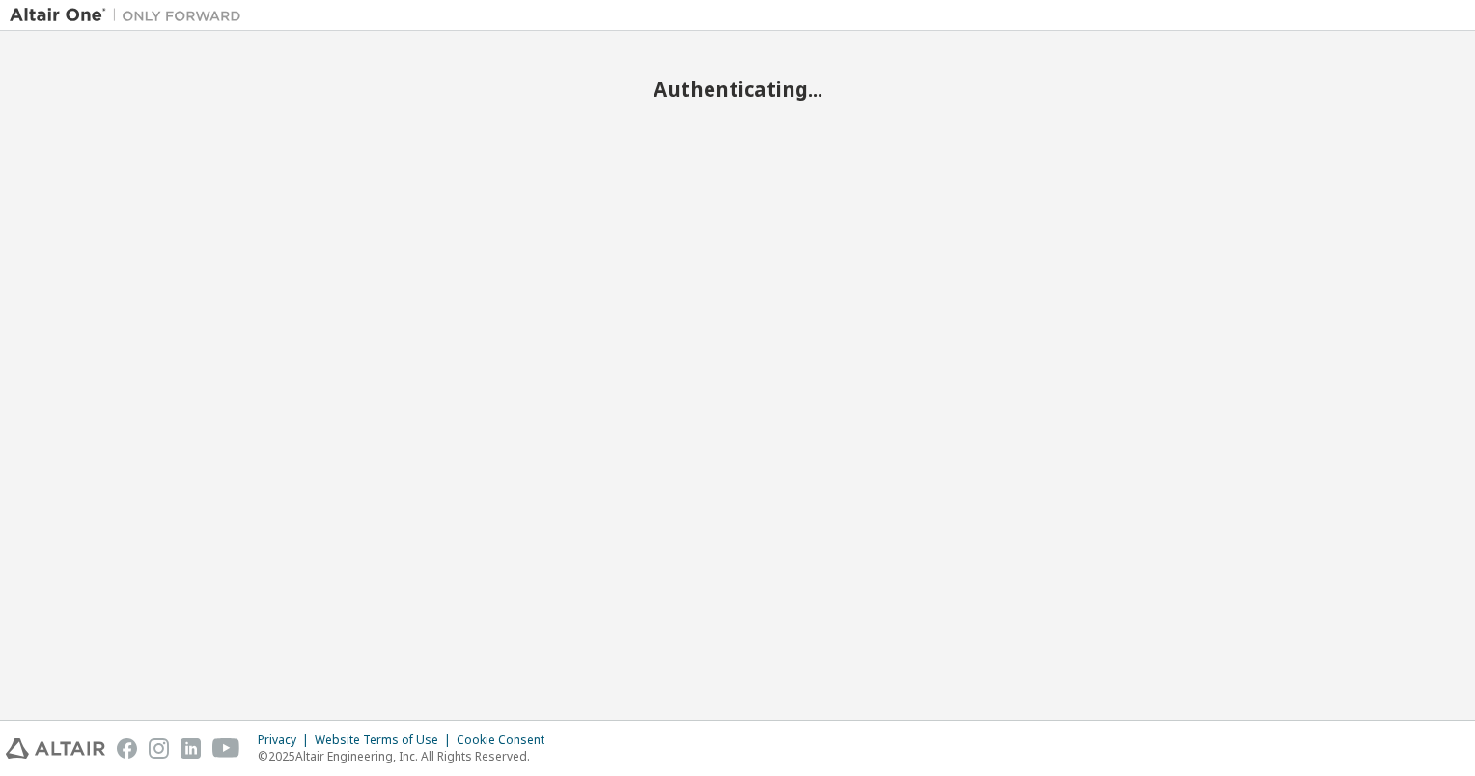 Image resolution: width=1475 pixels, height=776 pixels. Describe the element at coordinates (226, 748) in the screenshot. I see `img: youtube.svg` at that location.